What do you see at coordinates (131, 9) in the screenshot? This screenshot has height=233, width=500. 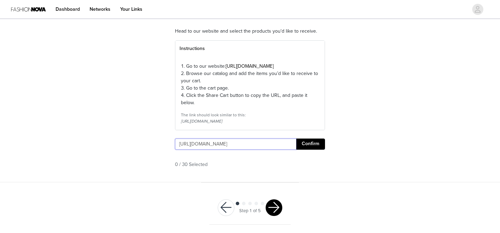 I see `a: Your Links` at bounding box center [131, 9].